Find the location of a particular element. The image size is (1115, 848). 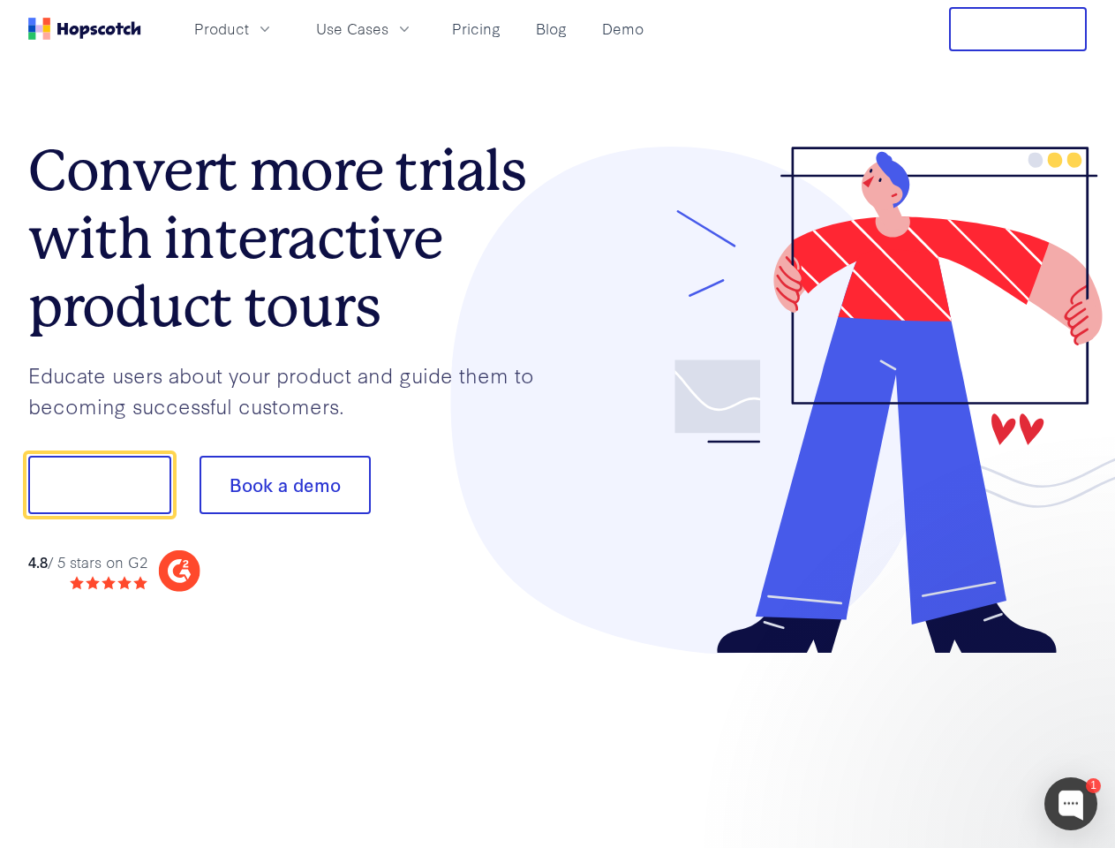

div: 1 is located at coordinates (1093, 785).